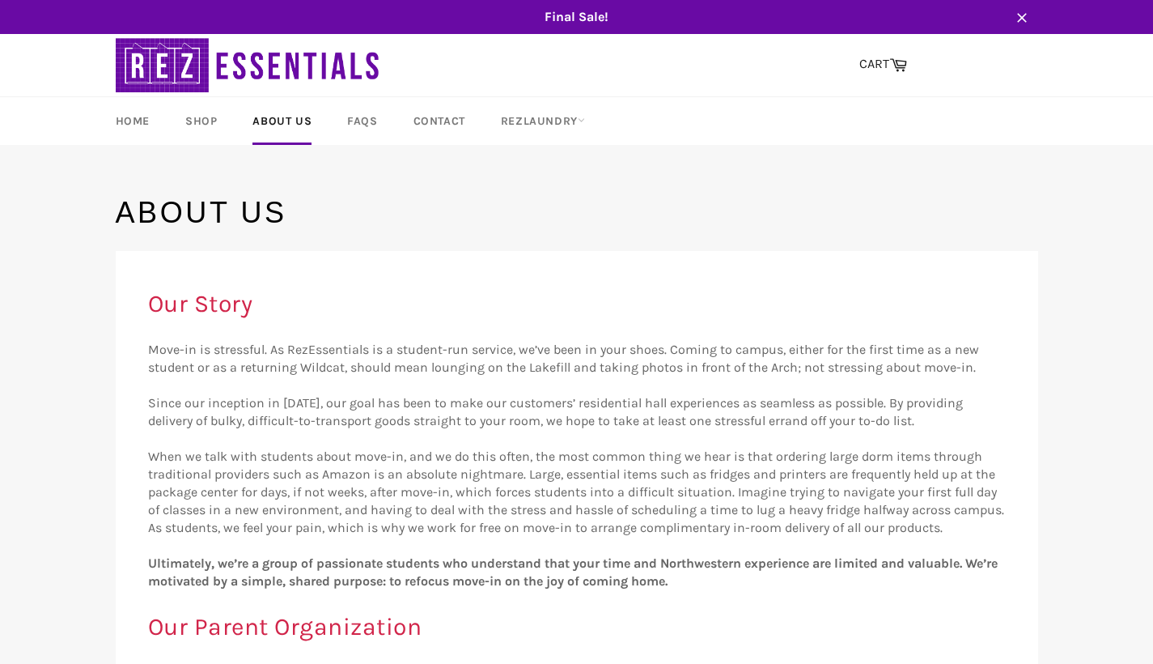 Image resolution: width=1153 pixels, height=664 pixels. What do you see at coordinates (883, 65) in the screenshot?
I see `a: CART` at bounding box center [883, 65].